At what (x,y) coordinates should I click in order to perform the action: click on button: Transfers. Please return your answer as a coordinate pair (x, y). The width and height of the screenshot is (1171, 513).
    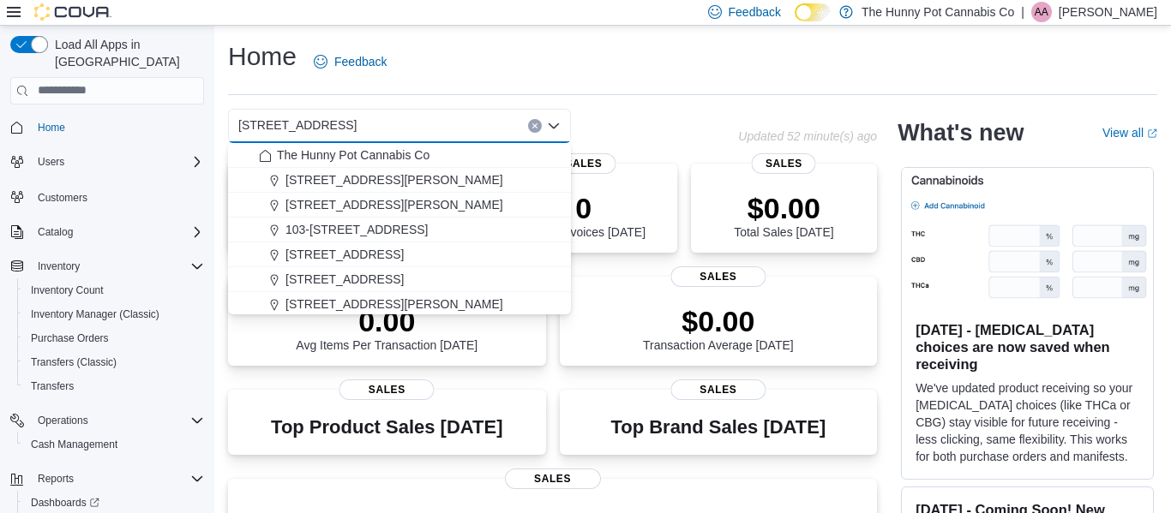
    Looking at the image, I should click on (114, 387).